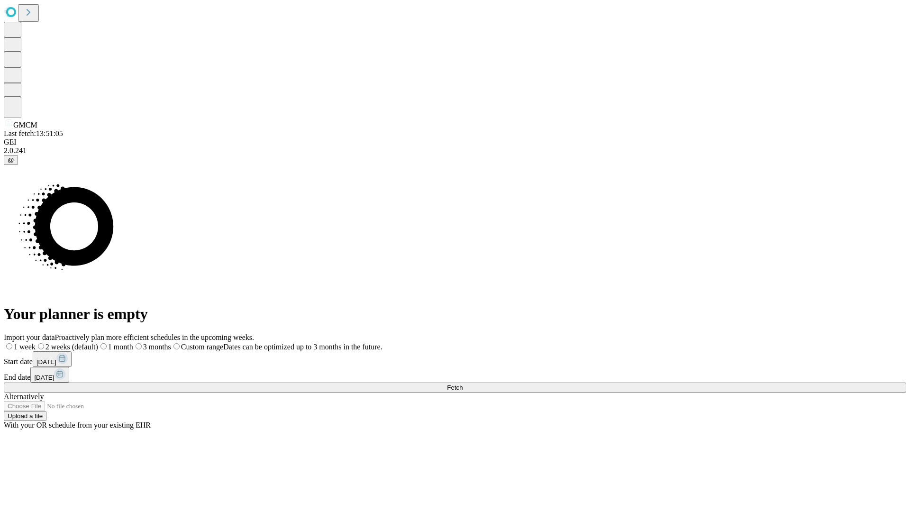 The height and width of the screenshot is (512, 910). What do you see at coordinates (41, 346) in the screenshot?
I see `input: 2 weeks (default)` at bounding box center [41, 346].